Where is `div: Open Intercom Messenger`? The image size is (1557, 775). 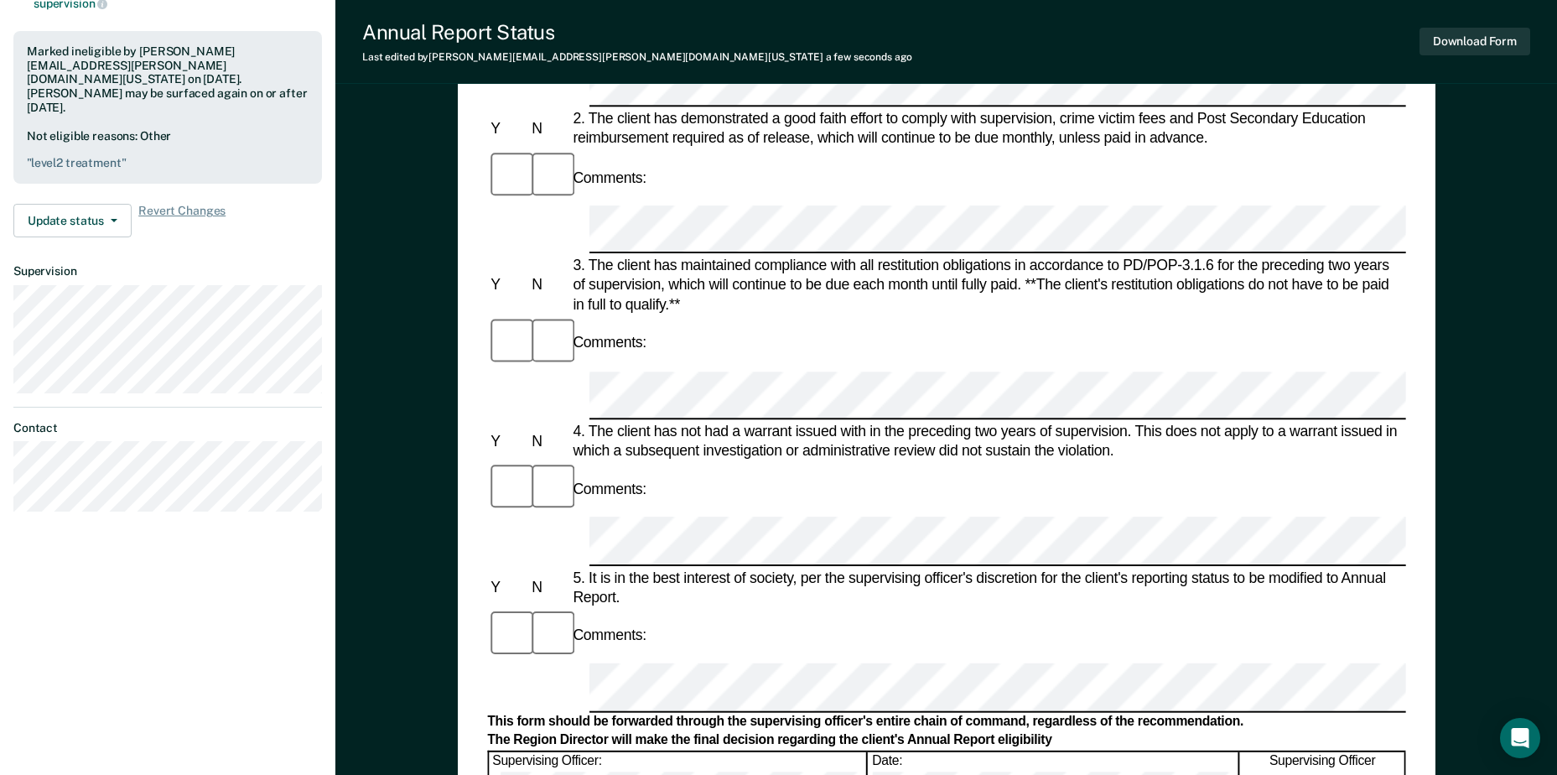 div: Open Intercom Messenger is located at coordinates (1520, 738).